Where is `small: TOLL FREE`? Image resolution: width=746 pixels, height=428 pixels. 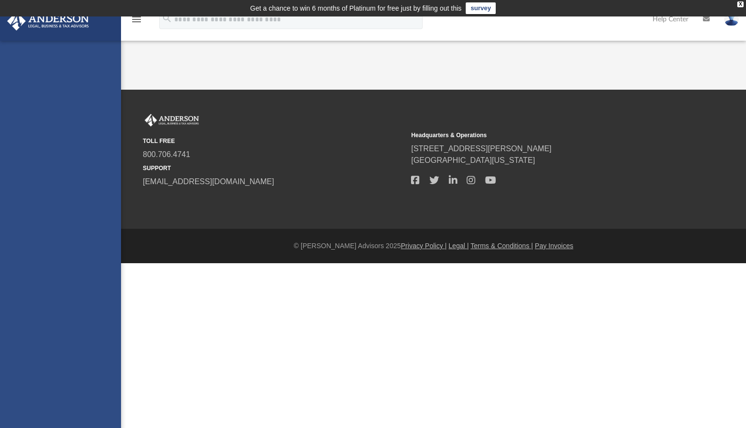 small: TOLL FREE is located at coordinates (274, 141).